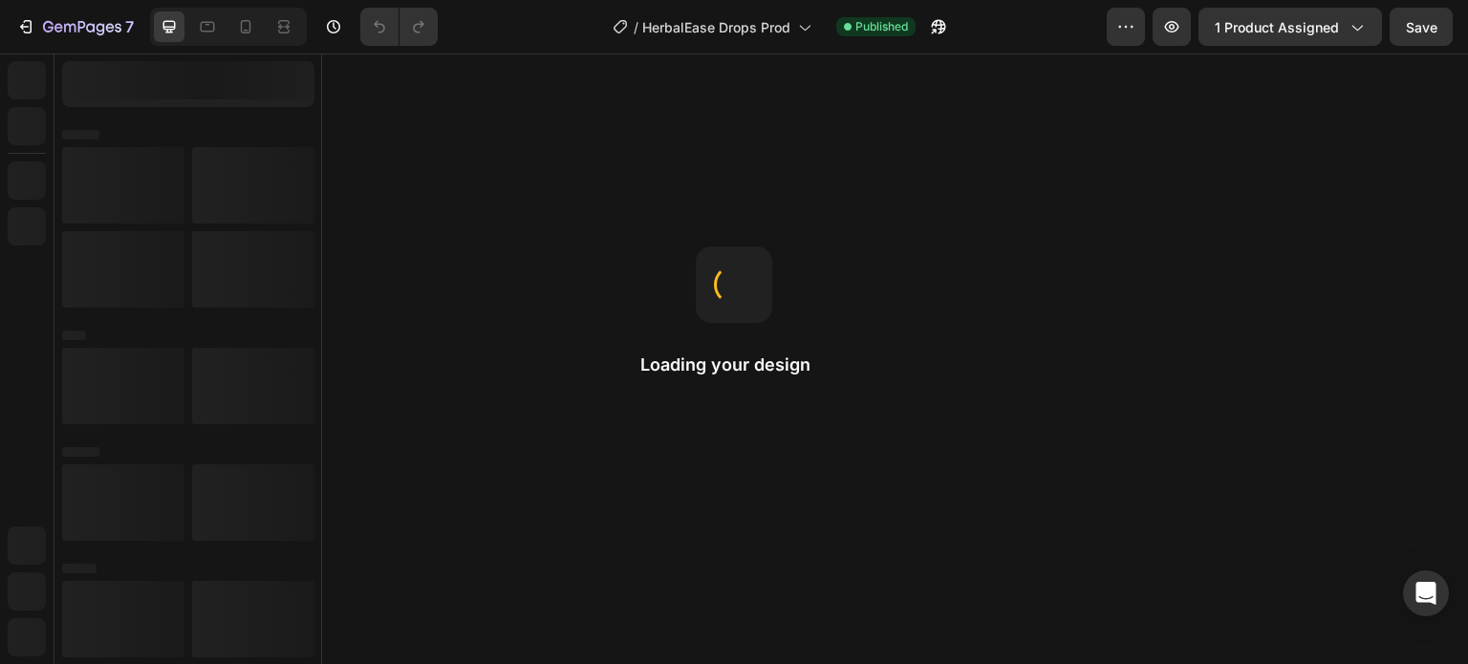  I want to click on span: Save, so click(1421, 27).